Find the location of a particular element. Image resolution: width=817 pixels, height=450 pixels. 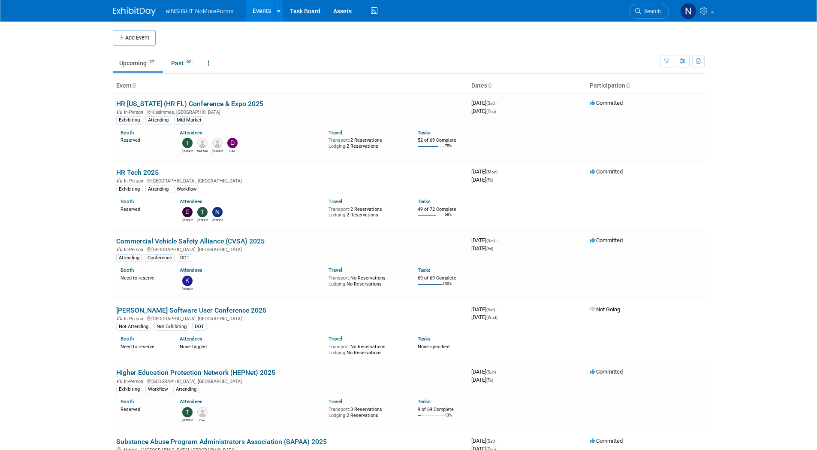

div: 49 of 72 Complete is located at coordinates (441, 209).